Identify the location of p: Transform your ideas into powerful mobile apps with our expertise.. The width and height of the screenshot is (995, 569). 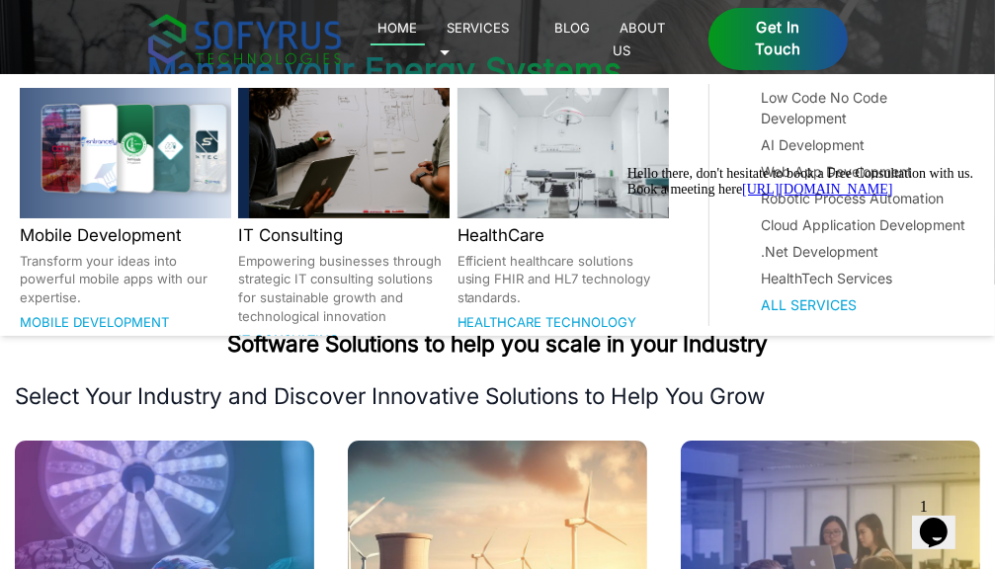
(125, 280).